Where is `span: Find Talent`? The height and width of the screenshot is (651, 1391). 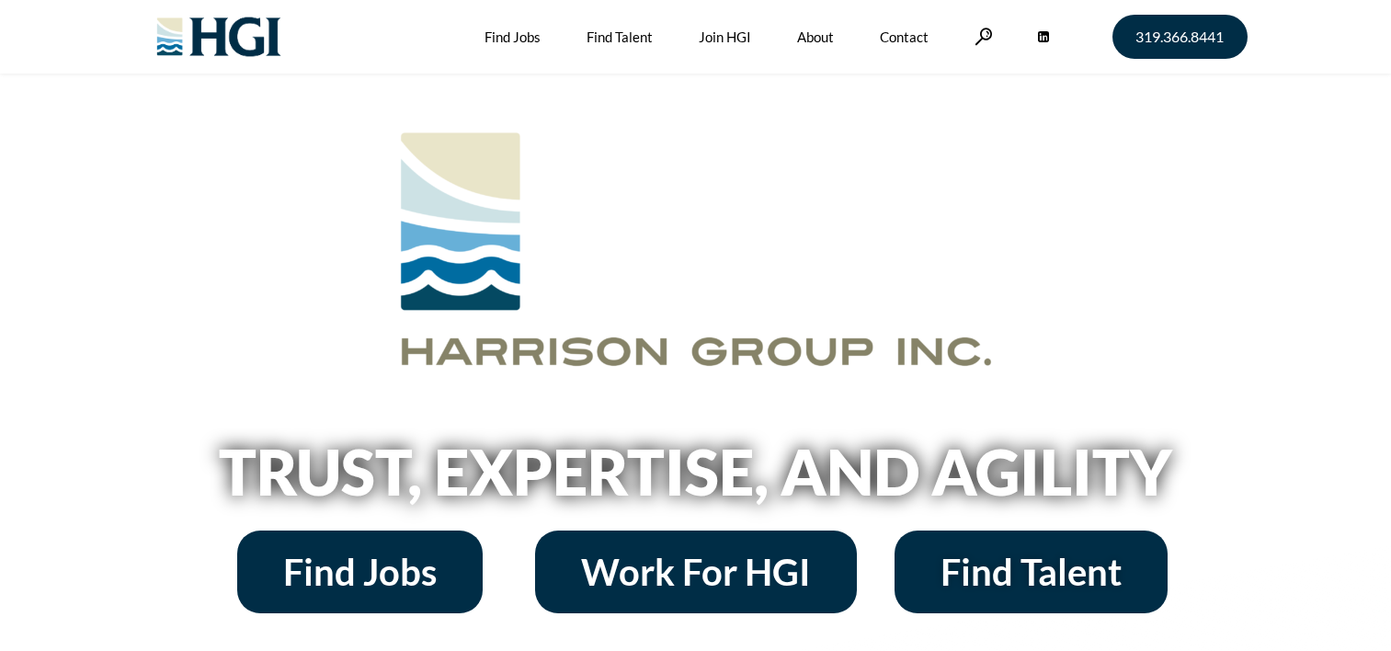
span: Find Talent is located at coordinates (1031, 572).